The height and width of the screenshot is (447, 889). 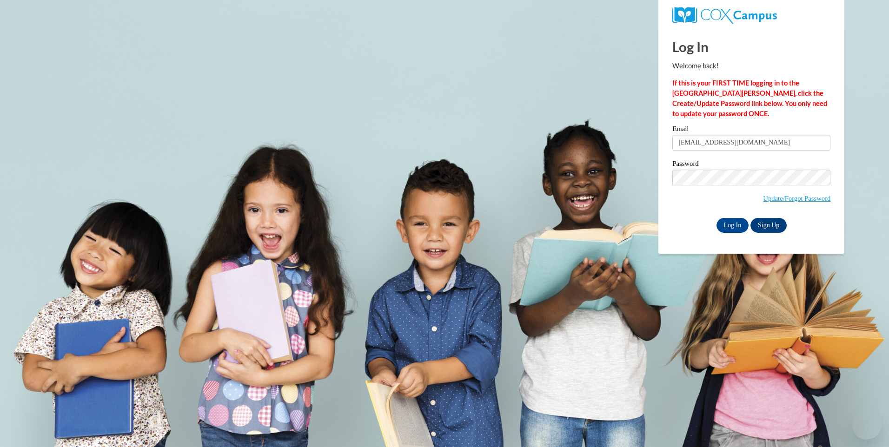 I want to click on p: Welcome back!, so click(x=751, y=66).